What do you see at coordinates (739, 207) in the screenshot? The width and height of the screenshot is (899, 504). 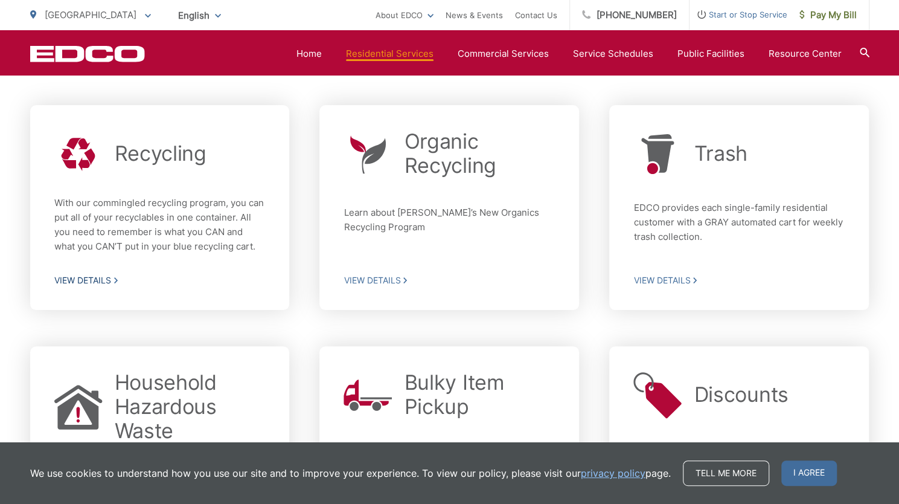 I see `a: Trash EDCO provides each single-family residential customer with a GRAY automated cart for weekly...` at bounding box center [739, 207].